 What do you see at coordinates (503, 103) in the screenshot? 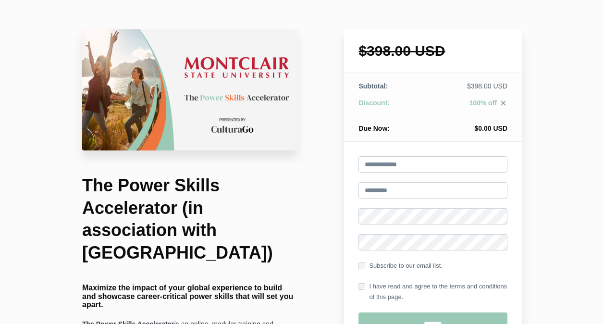
I see `i: close` at bounding box center [503, 103].